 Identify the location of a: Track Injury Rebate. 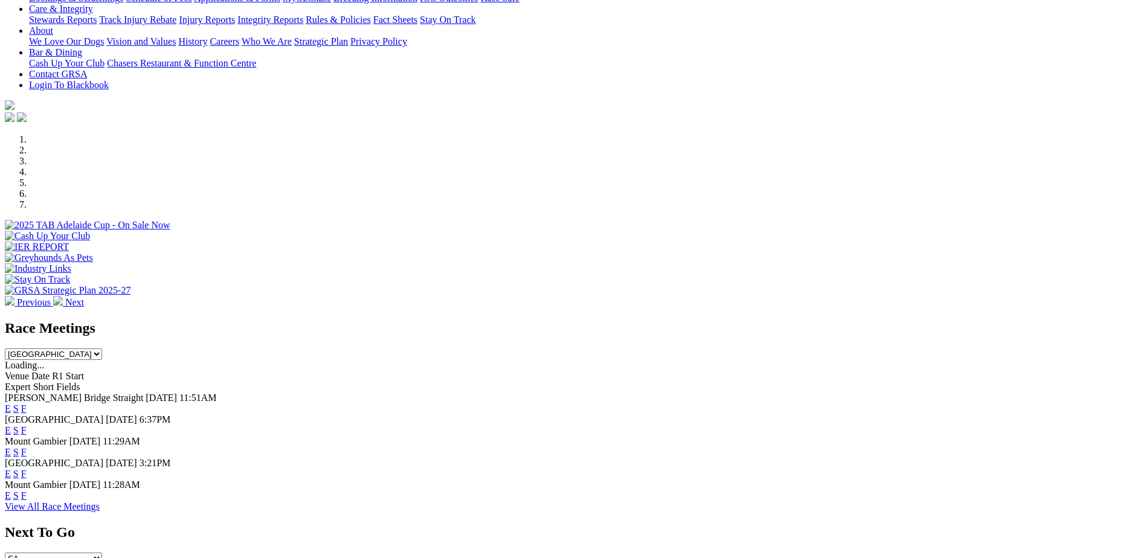
(138, 19).